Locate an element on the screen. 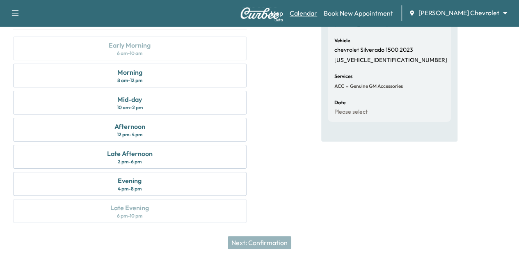 This screenshot has height=259, width=519. span: Genuine GM Accessories is located at coordinates (375, 86).